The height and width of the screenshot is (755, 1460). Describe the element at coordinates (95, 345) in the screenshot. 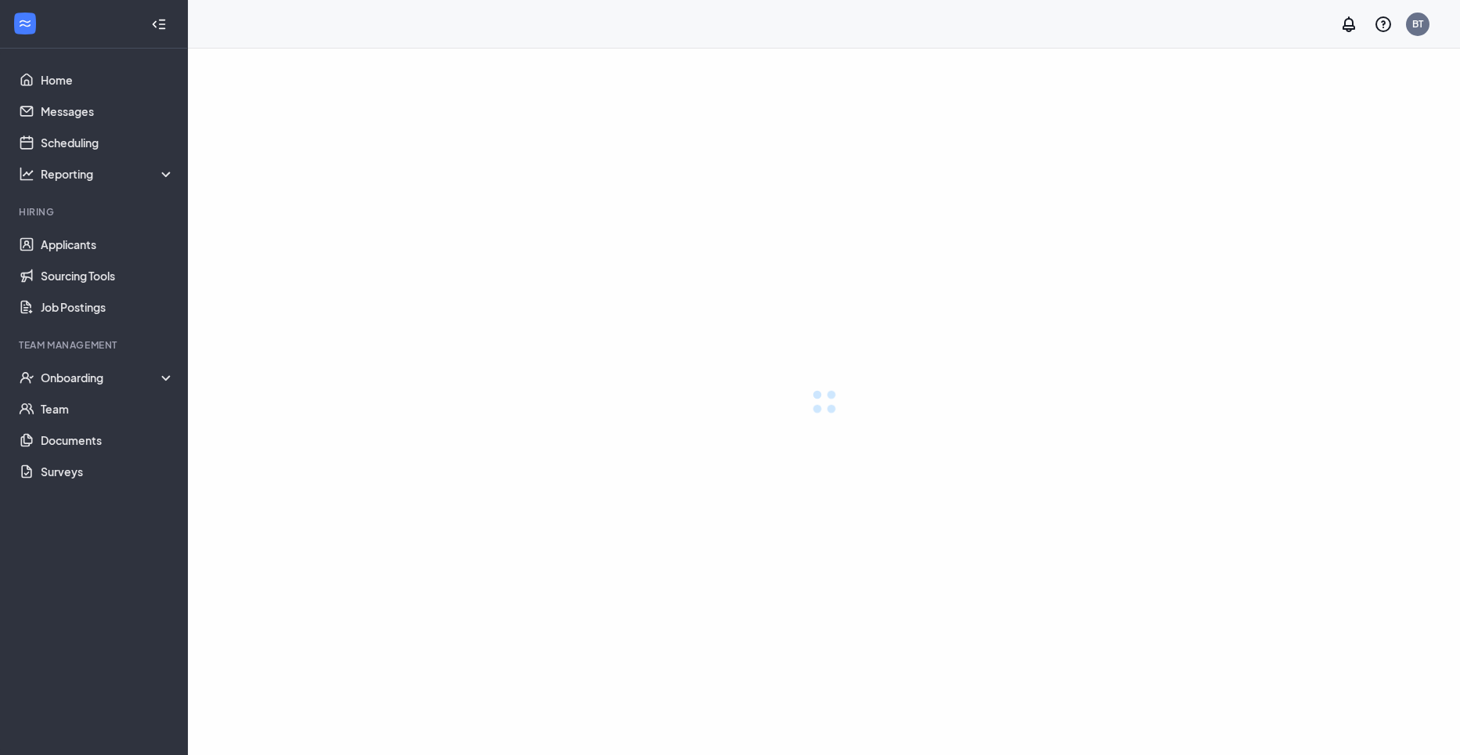

I see `div: Team Management` at that location.